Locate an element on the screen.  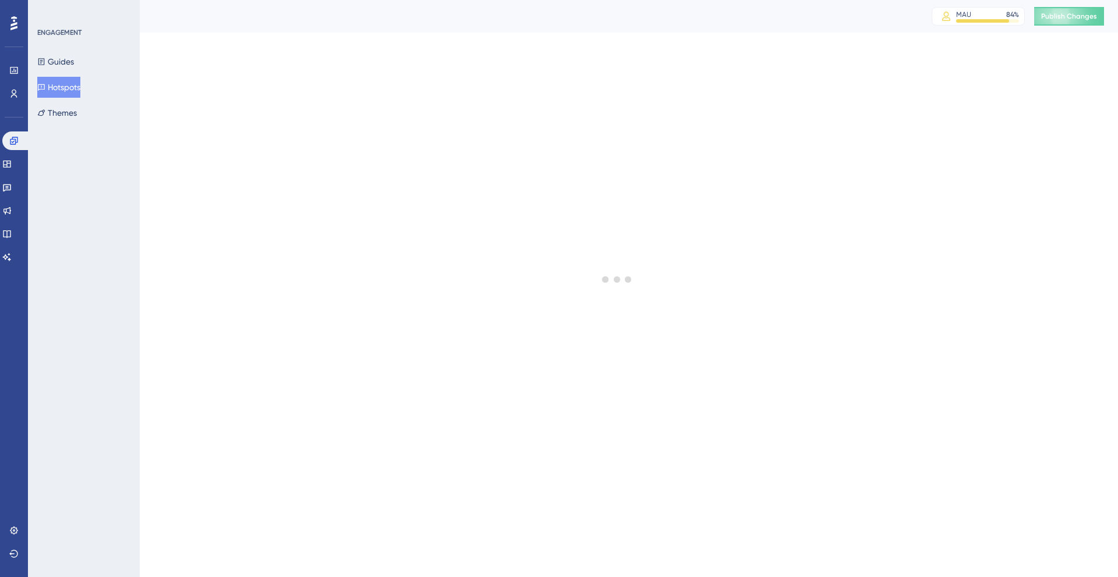
span: Publish Changes is located at coordinates (1069, 16).